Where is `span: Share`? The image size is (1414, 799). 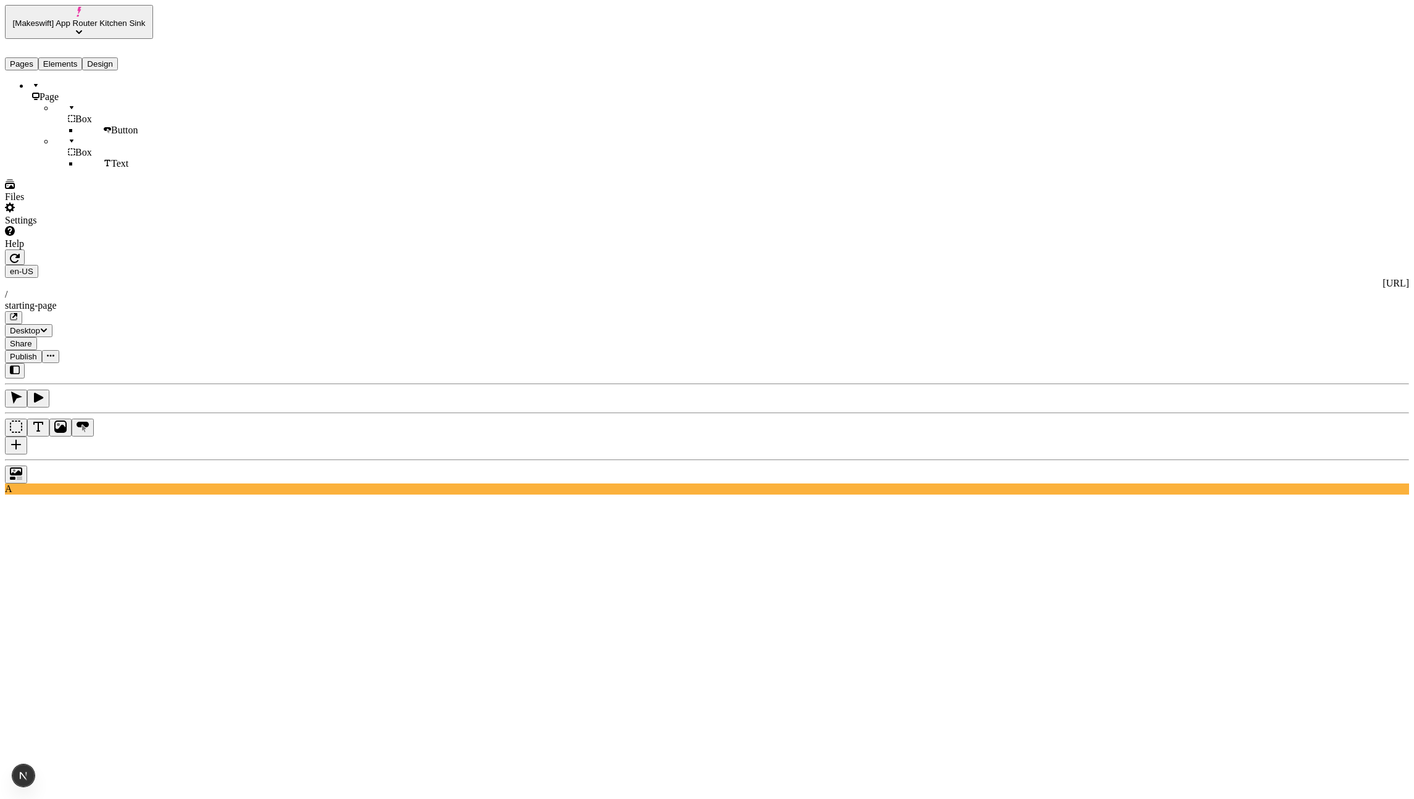 span: Share is located at coordinates (21, 343).